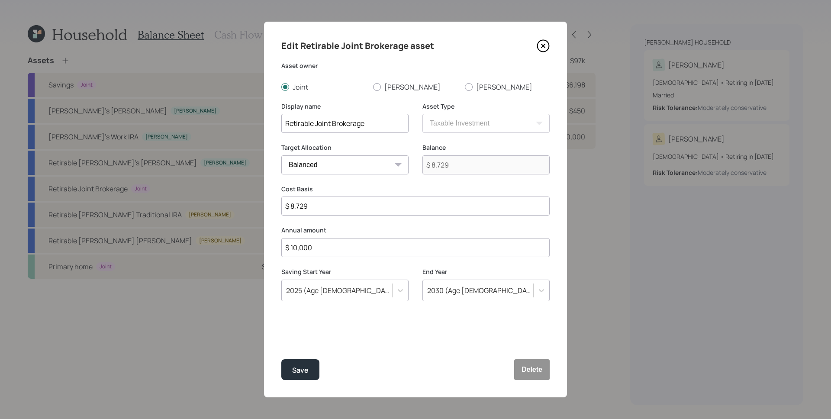 Image resolution: width=831 pixels, height=419 pixels. I want to click on button: Delete, so click(532, 370).